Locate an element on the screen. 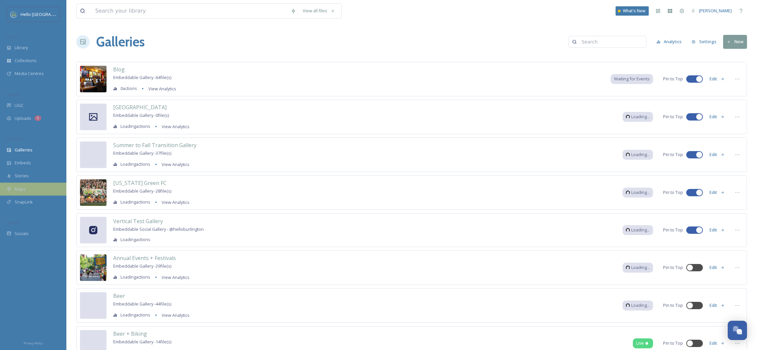  span: Socials is located at coordinates (22, 233).